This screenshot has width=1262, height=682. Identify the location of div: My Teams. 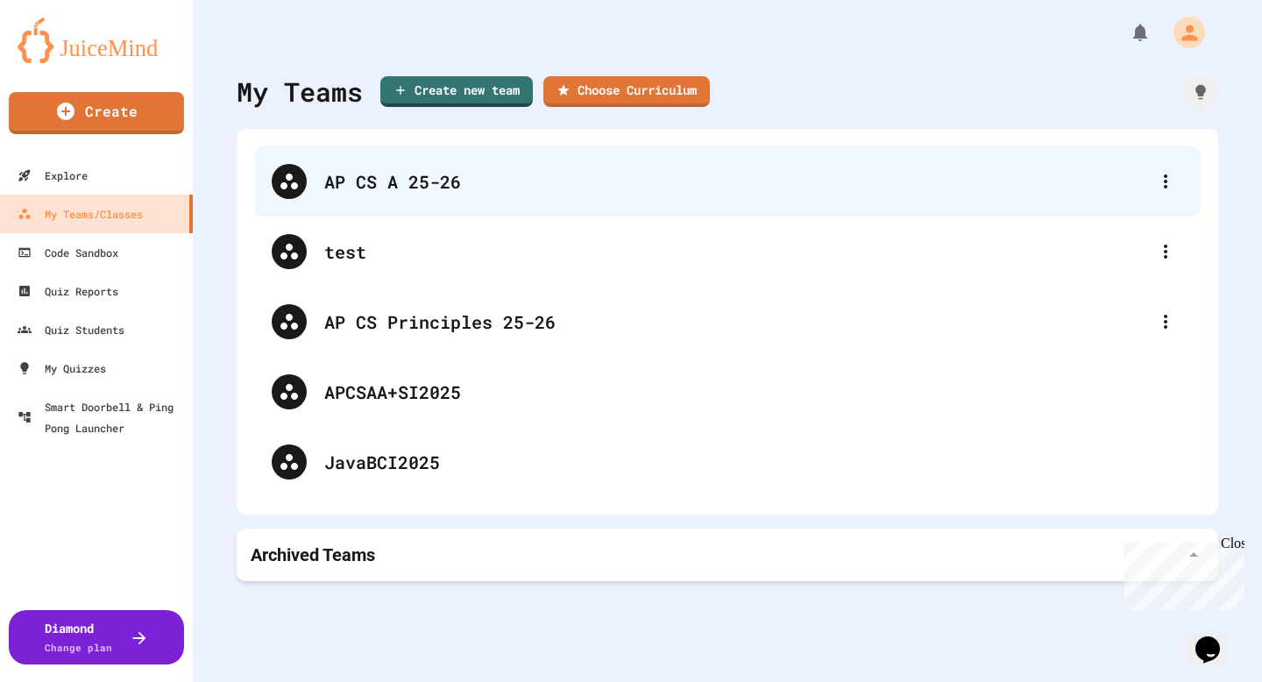
(300, 91).